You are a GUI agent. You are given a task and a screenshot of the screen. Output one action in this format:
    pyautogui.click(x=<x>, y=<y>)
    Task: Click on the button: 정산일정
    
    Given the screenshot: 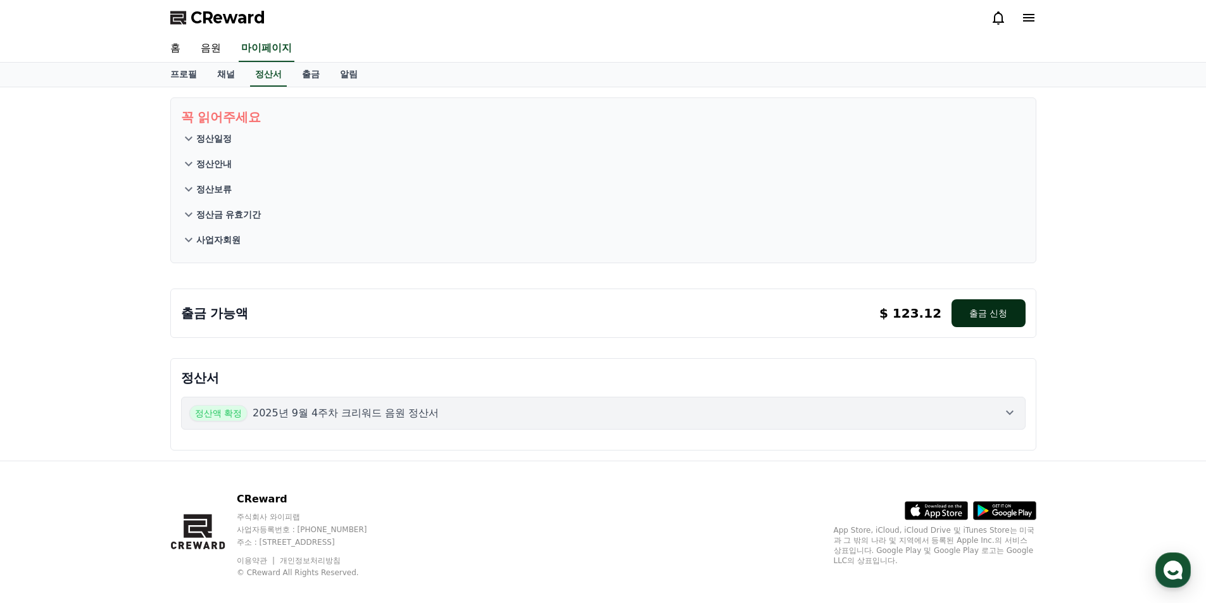 What is the action you would take?
    pyautogui.click(x=603, y=139)
    